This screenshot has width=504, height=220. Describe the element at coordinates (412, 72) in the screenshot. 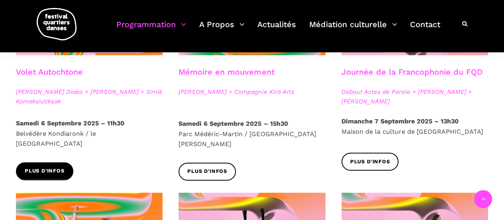

I see `a: Journée de la Francophonie du FQD` at that location.